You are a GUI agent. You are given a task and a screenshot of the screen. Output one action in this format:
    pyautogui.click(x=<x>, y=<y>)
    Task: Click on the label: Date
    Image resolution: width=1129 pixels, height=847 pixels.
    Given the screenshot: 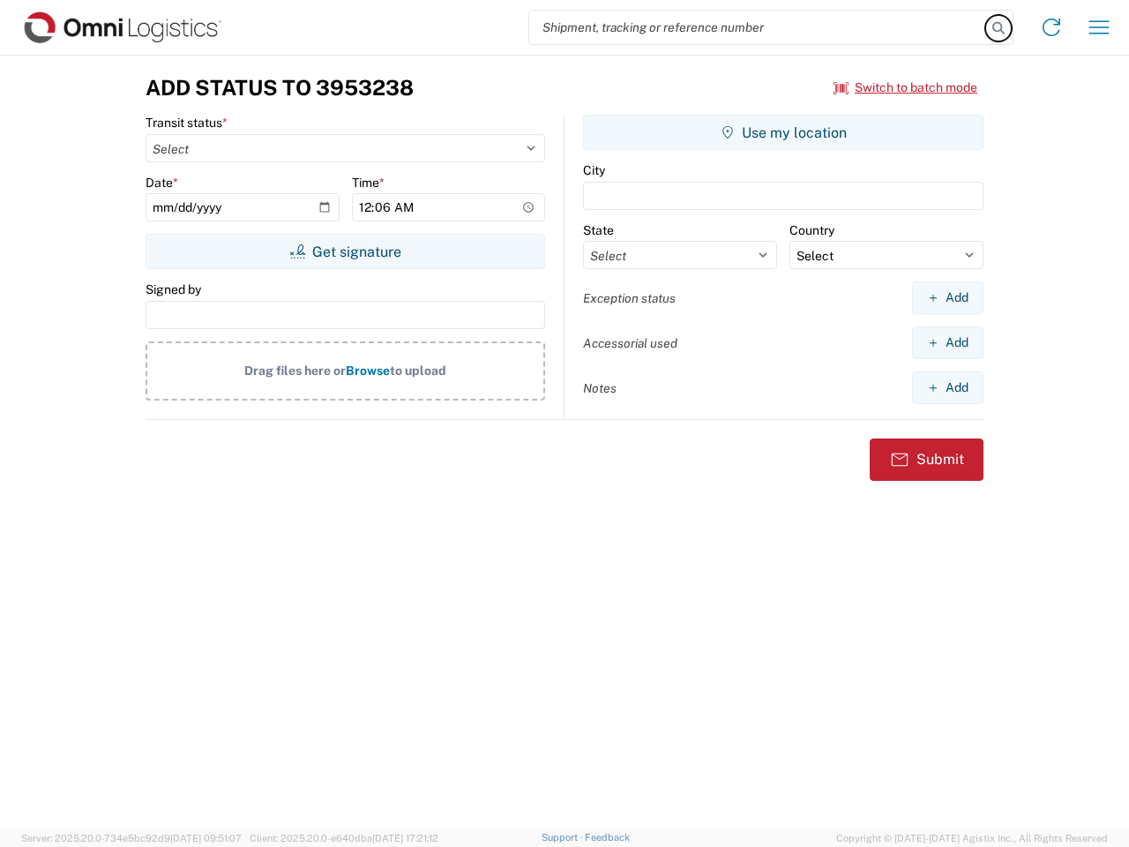 What is the action you would take?
    pyautogui.click(x=161, y=183)
    